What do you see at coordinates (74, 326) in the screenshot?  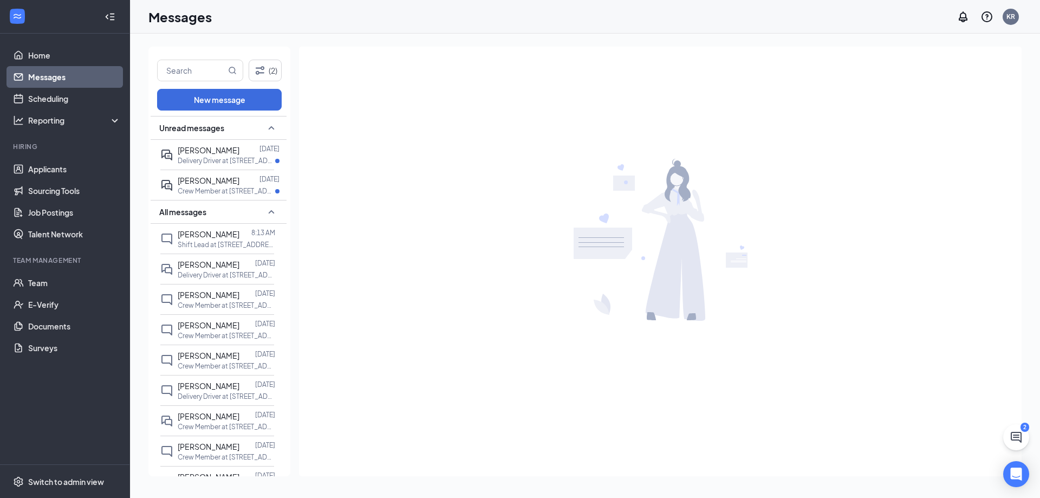 I see `a: Documents` at bounding box center [74, 326].